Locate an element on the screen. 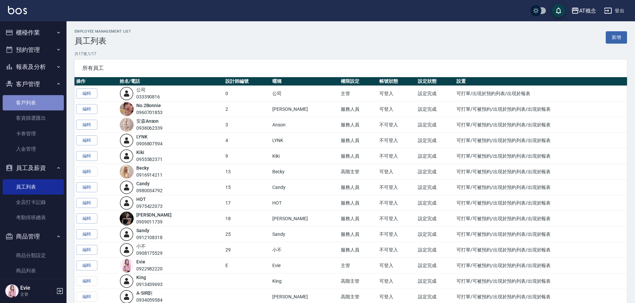 This screenshot has height=303, width=635. a: 商品列表 is located at coordinates (33, 270).